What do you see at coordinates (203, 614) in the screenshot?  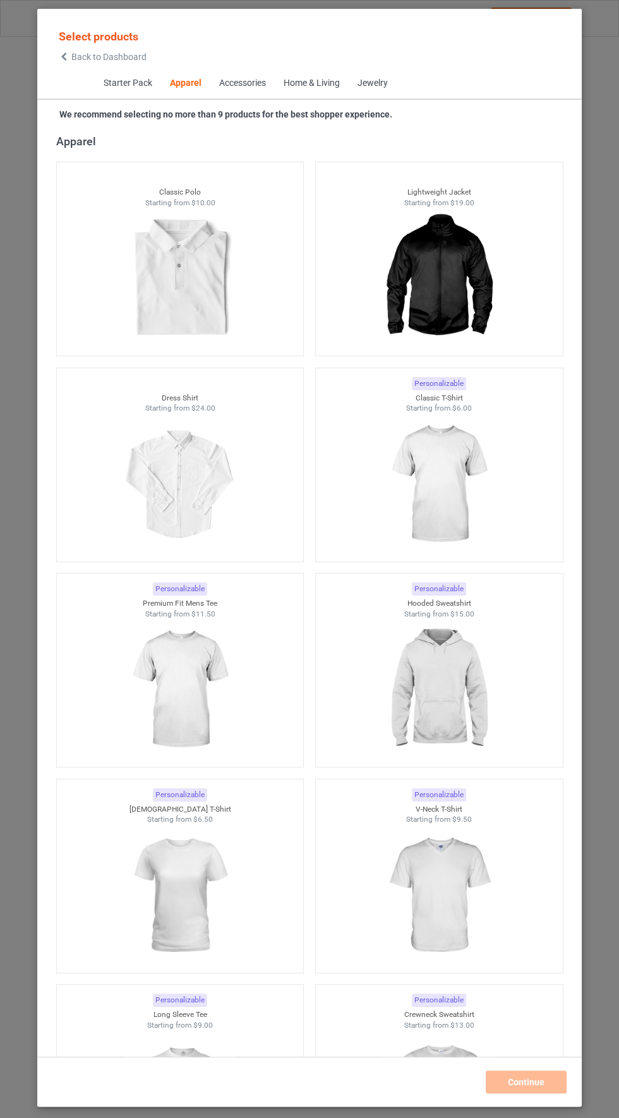 I see `span: $11.50` at bounding box center [203, 614].